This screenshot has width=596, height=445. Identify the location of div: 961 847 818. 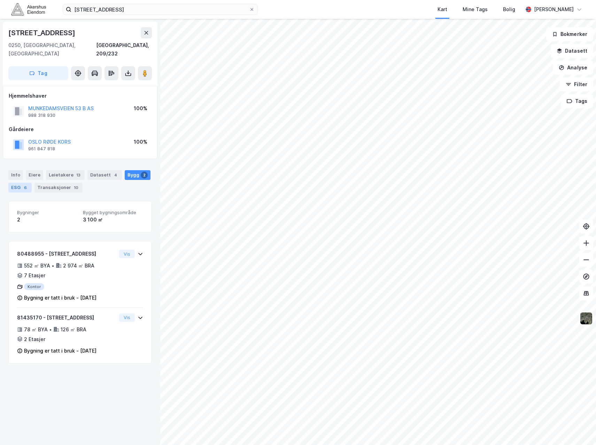
(41, 149).